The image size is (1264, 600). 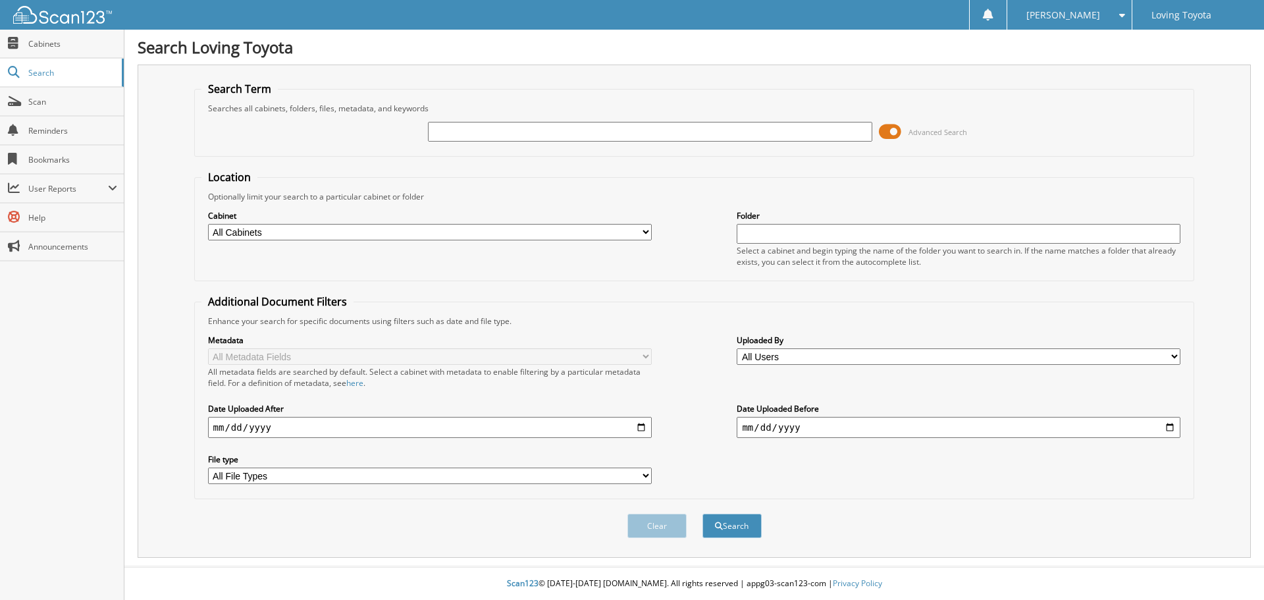 What do you see at coordinates (72, 217) in the screenshot?
I see `span: Help` at bounding box center [72, 217].